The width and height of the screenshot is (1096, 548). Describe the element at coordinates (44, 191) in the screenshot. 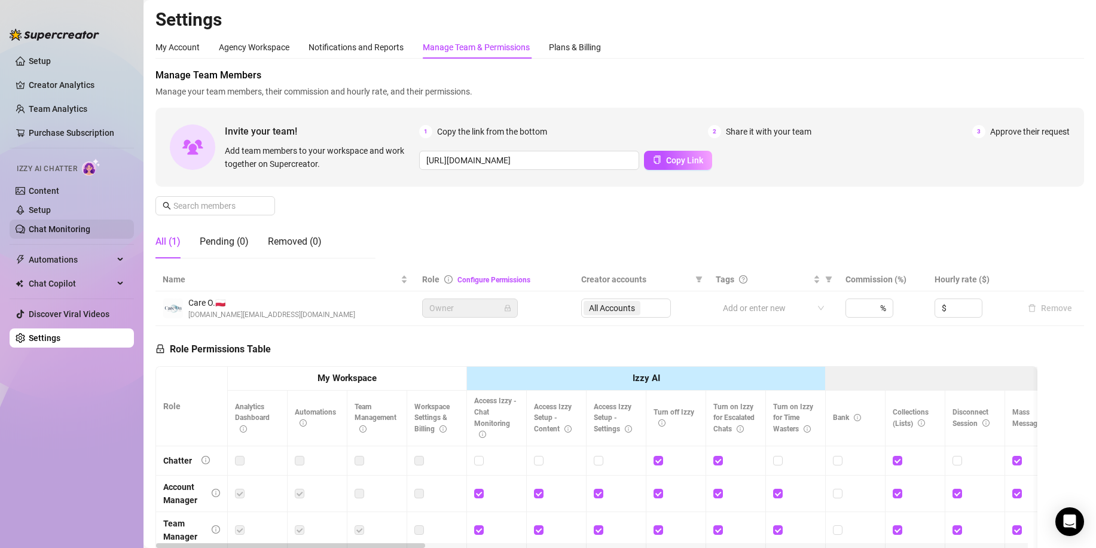

I see `a: Content` at that location.